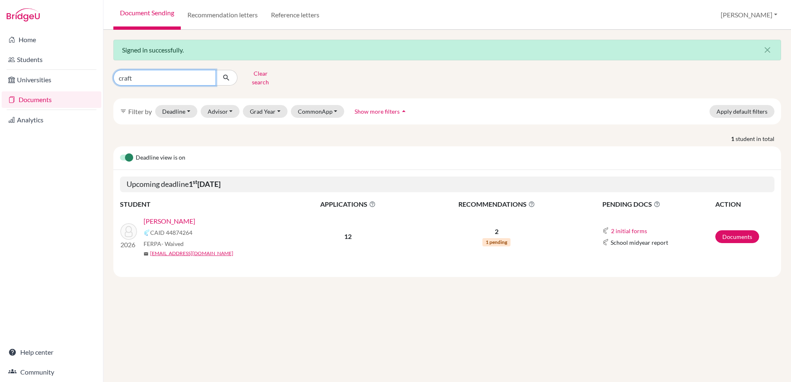  What do you see at coordinates (497, 242) in the screenshot?
I see `span: 1 pending` at bounding box center [497, 242].